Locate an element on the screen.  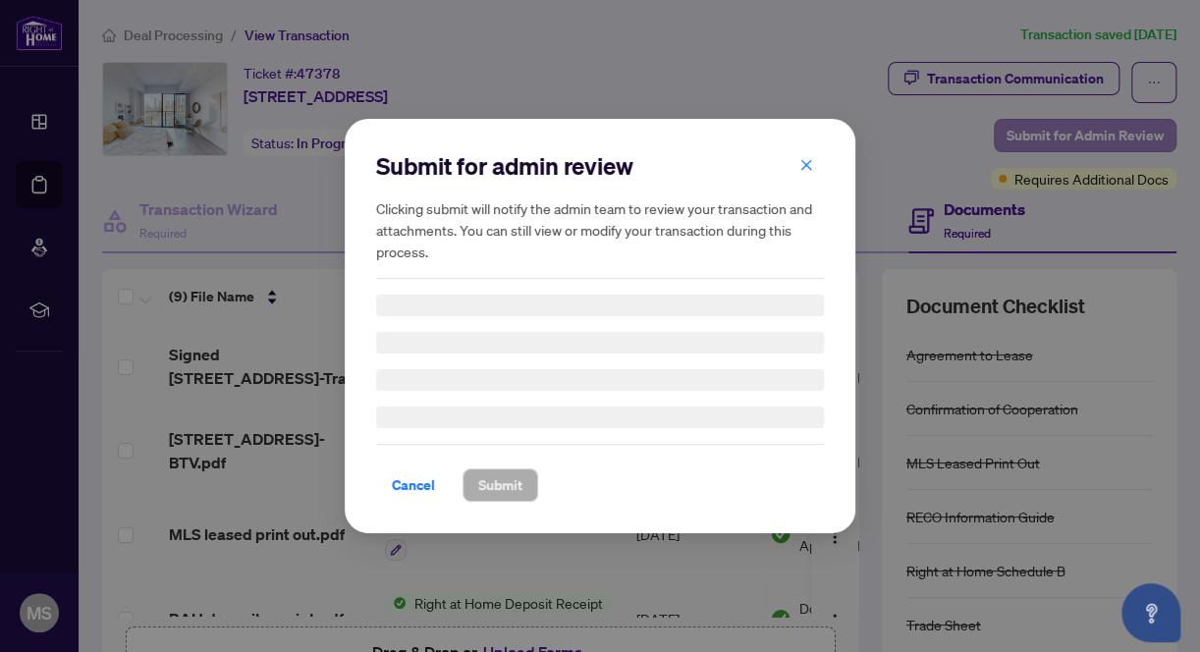
button: Cancel is located at coordinates (413, 485).